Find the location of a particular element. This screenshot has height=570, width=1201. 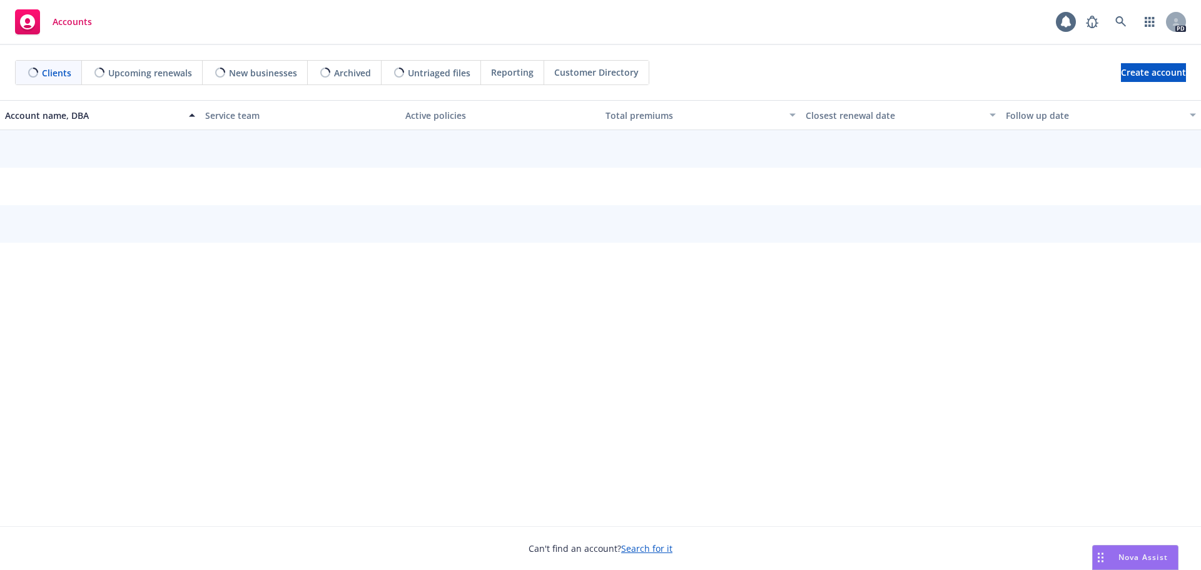

a: Accounts is located at coordinates (53, 22).